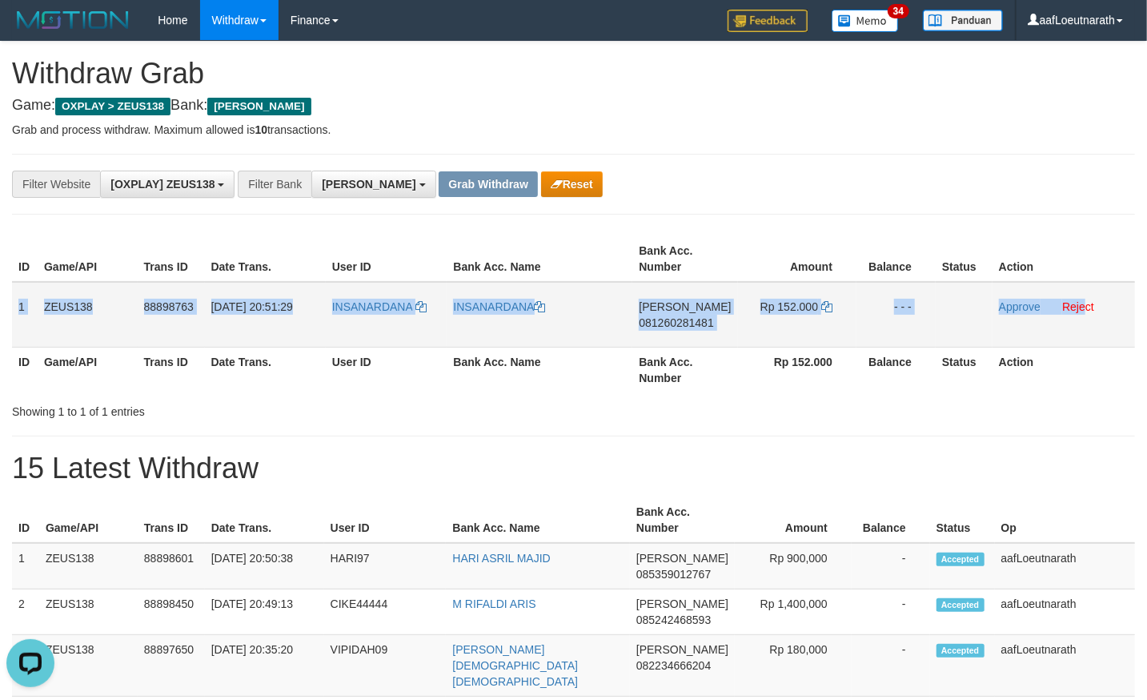 The height and width of the screenshot is (700, 1147). Describe the element at coordinates (676, 323) in the screenshot. I see `span: Copy 081260281481 to clipboard` at that location.